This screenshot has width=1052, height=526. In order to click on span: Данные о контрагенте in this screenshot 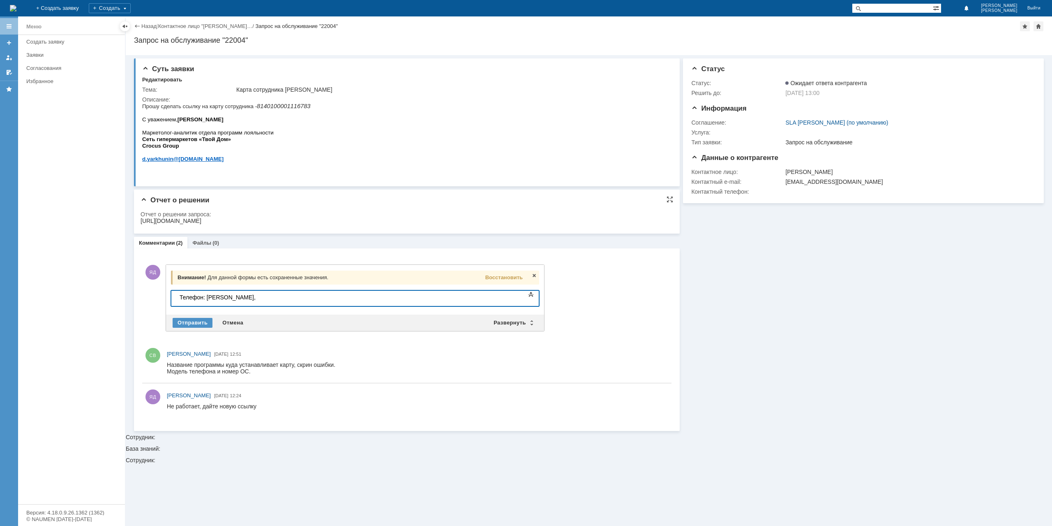, I will do `click(735, 157)`.